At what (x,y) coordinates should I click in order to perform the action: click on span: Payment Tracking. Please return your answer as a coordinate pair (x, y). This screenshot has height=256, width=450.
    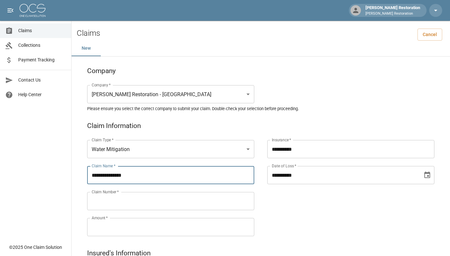
    Looking at the image, I should click on (42, 60).